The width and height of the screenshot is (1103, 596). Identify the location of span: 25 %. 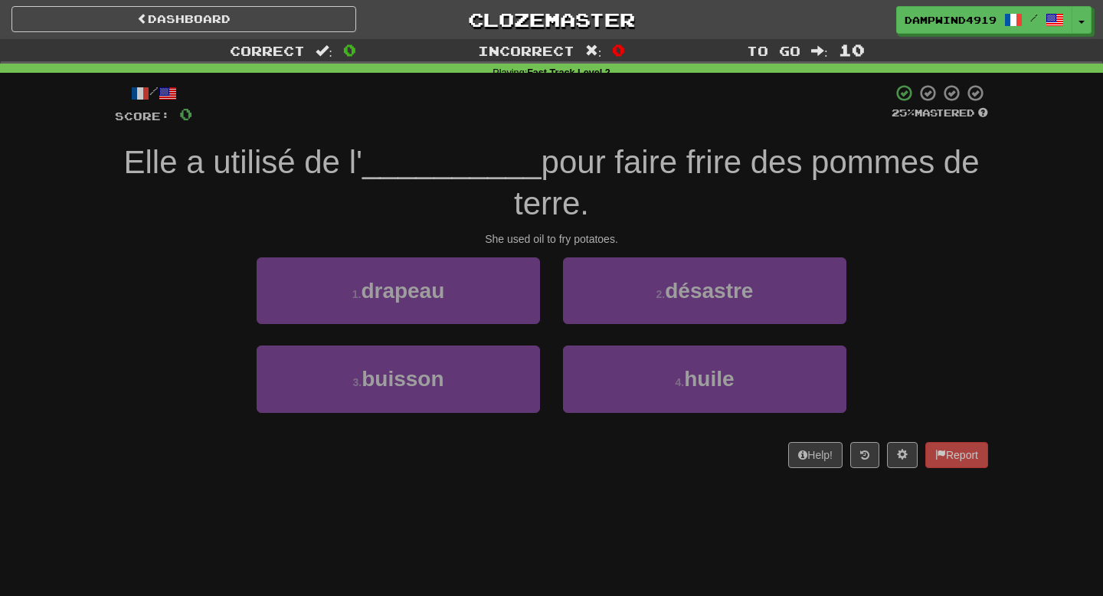
(903, 113).